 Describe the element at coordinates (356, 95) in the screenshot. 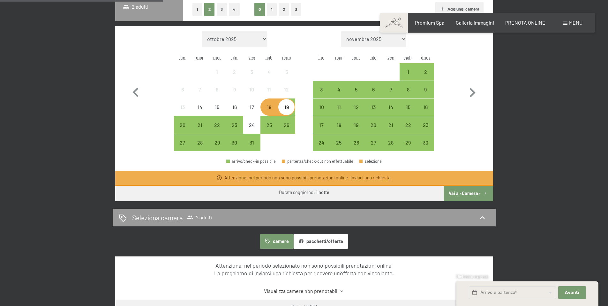

I see `div: 5` at that location.